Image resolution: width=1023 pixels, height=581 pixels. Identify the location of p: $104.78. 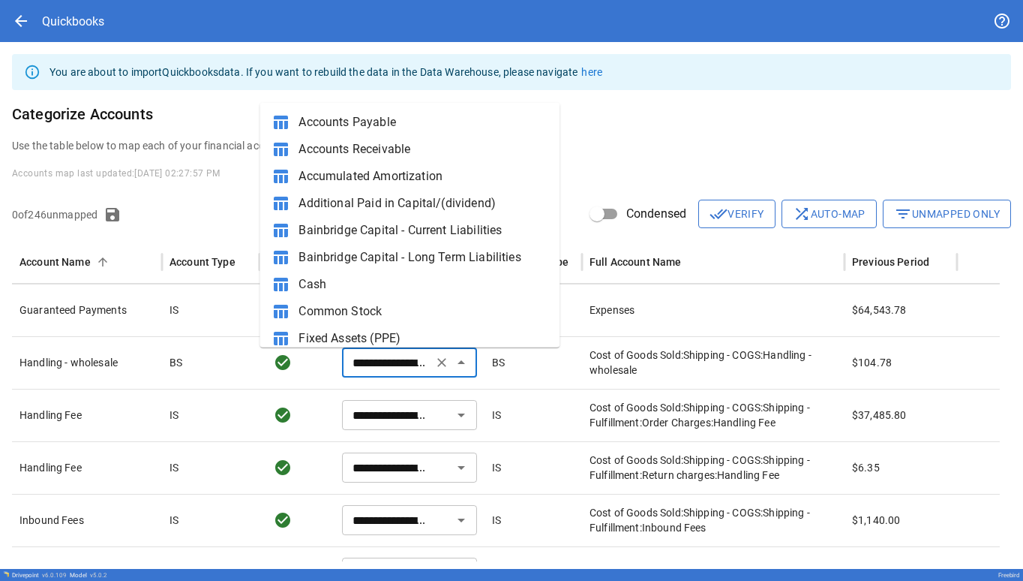
(872, 362).